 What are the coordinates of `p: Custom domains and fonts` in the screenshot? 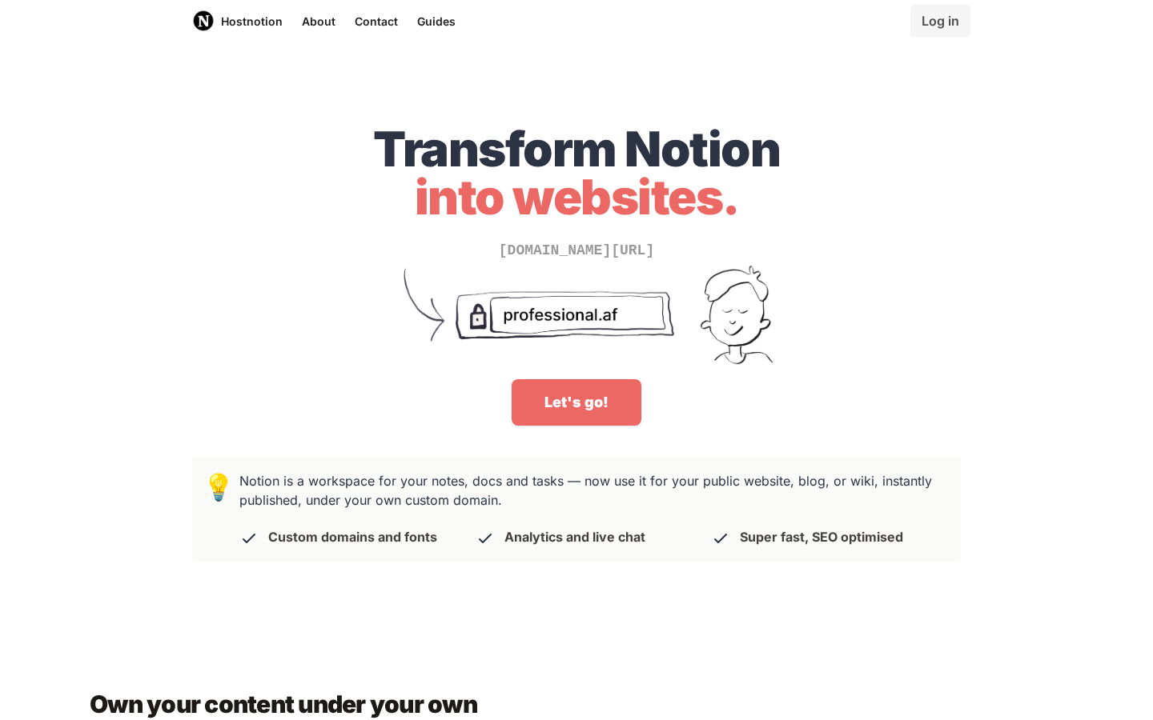 It's located at (352, 537).